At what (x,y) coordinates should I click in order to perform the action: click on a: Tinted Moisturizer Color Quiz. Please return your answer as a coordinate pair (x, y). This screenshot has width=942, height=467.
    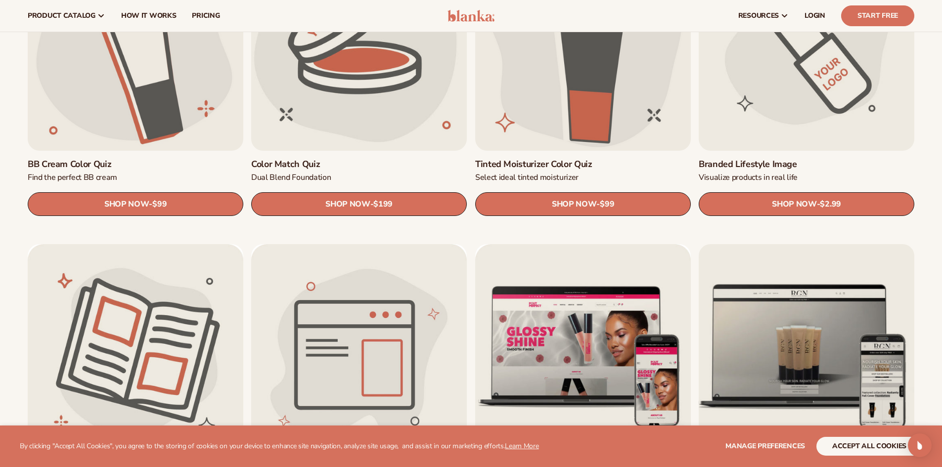
    Looking at the image, I should click on (583, 164).